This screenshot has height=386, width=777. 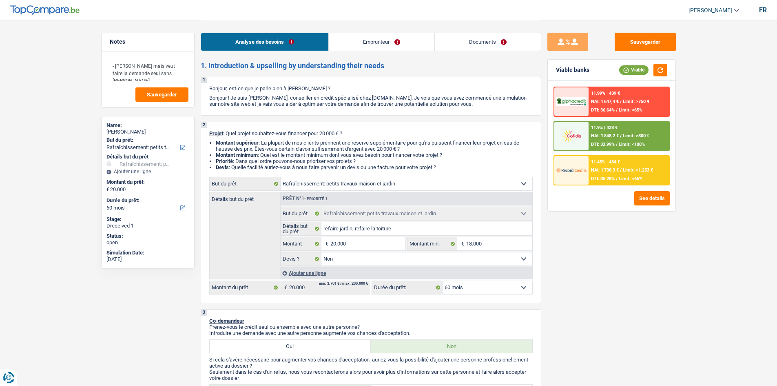 I want to click on span: Limit: <100%, so click(x=632, y=144).